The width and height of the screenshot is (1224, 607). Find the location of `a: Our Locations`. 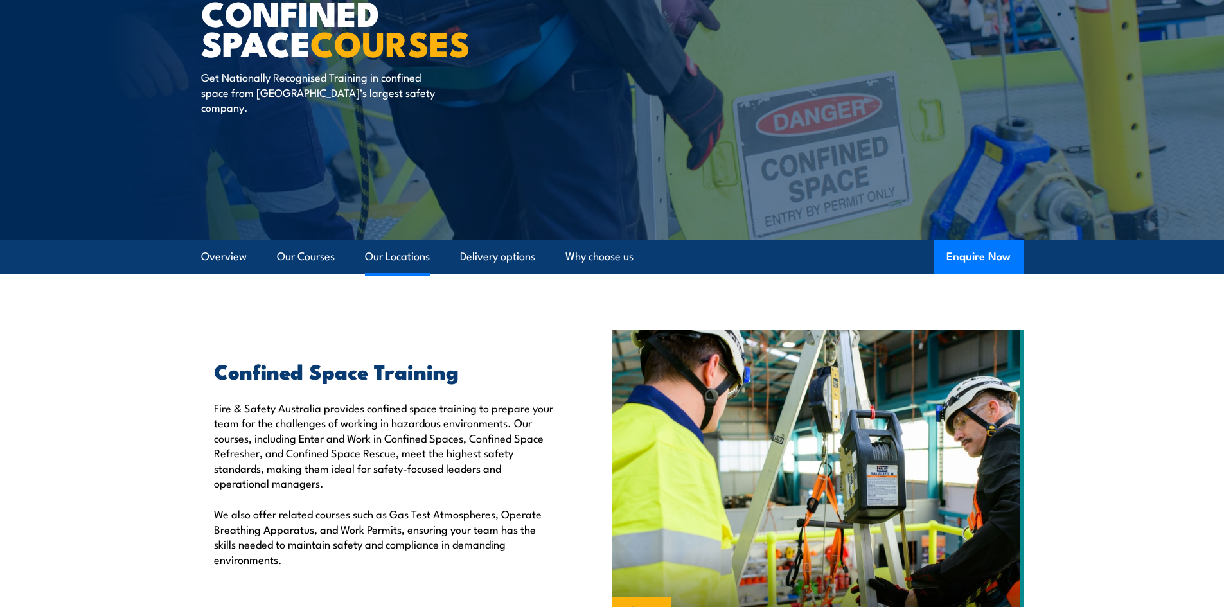

a: Our Locations is located at coordinates (397, 256).